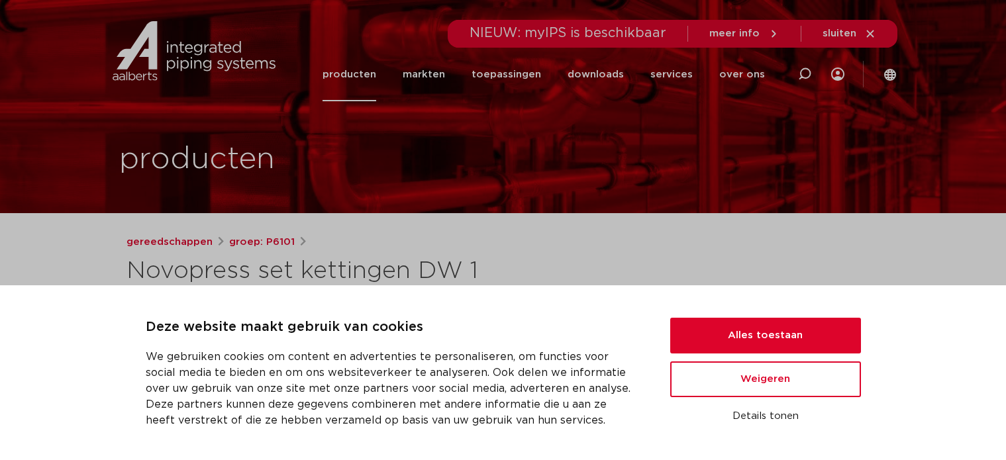 The image size is (1006, 460). What do you see at coordinates (262, 242) in the screenshot?
I see `a: groep: P6101` at bounding box center [262, 242].